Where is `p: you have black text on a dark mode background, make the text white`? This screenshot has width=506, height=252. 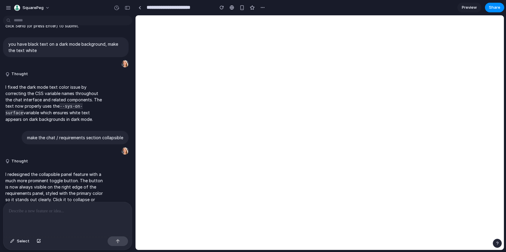 p: you have black text on a dark mode background, make the text white is located at coordinates (66, 47).